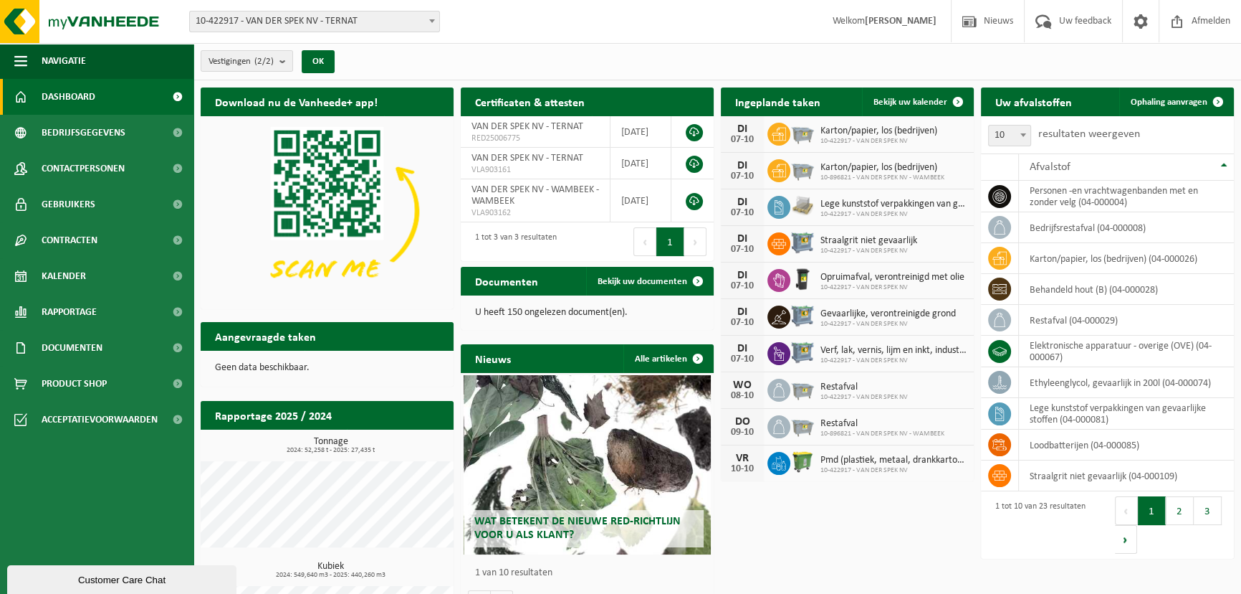 This screenshot has height=594, width=1241. What do you see at coordinates (1037, 525) in the screenshot?
I see `div: 1 tot 10 van 23 resultaten` at bounding box center [1037, 525].